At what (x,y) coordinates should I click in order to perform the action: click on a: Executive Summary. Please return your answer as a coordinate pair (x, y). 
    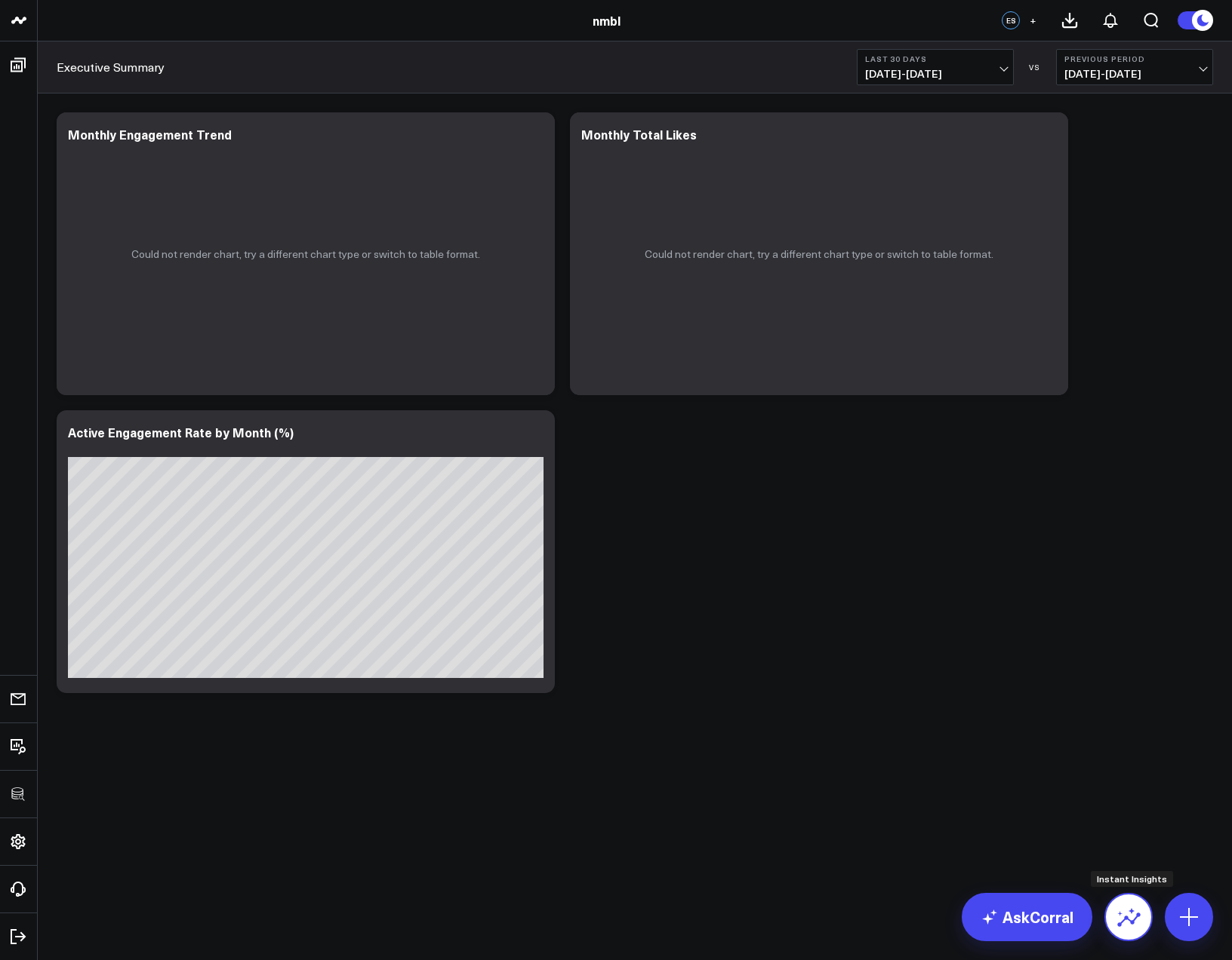
    Looking at the image, I should click on (110, 67).